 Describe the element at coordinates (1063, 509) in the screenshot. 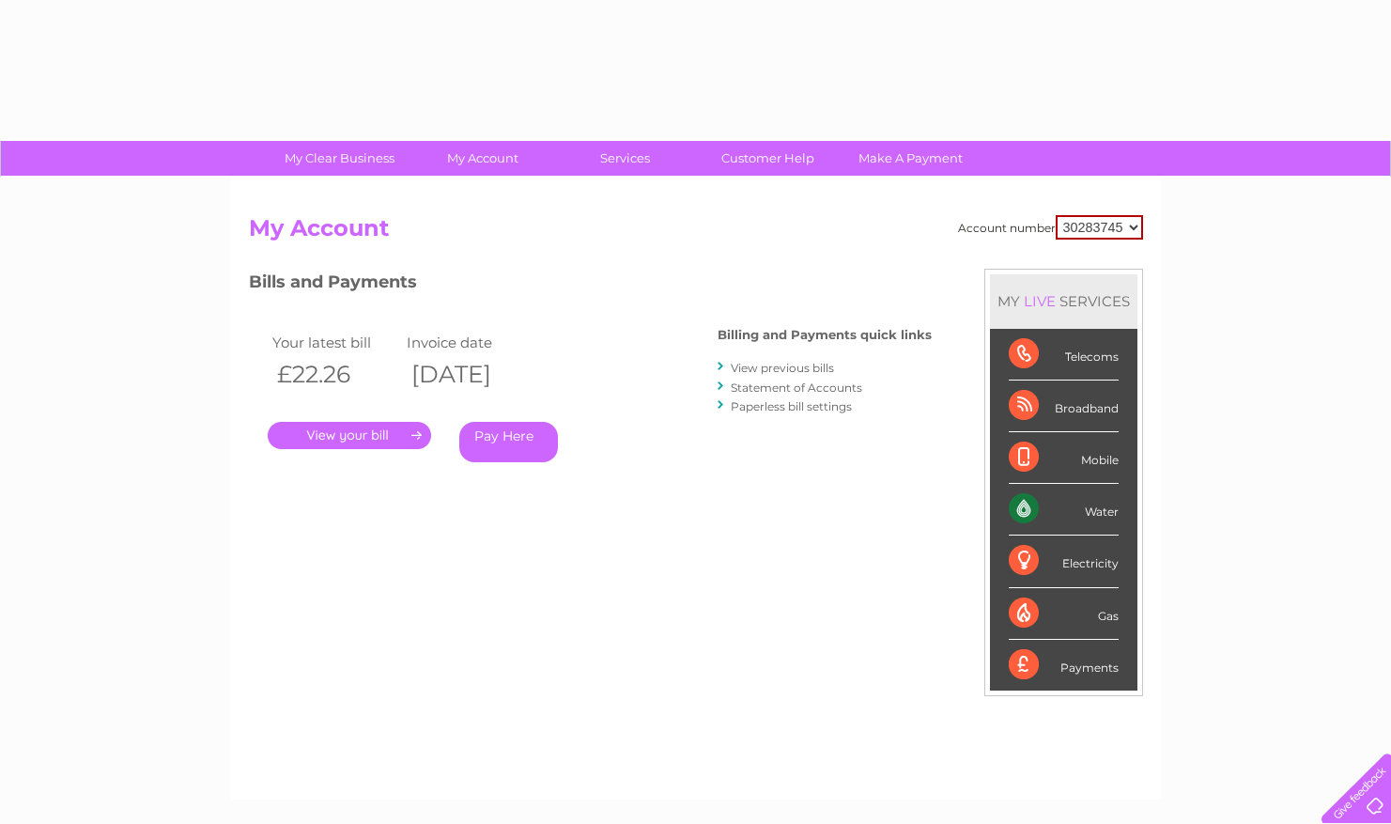

I see `div: Water` at that location.